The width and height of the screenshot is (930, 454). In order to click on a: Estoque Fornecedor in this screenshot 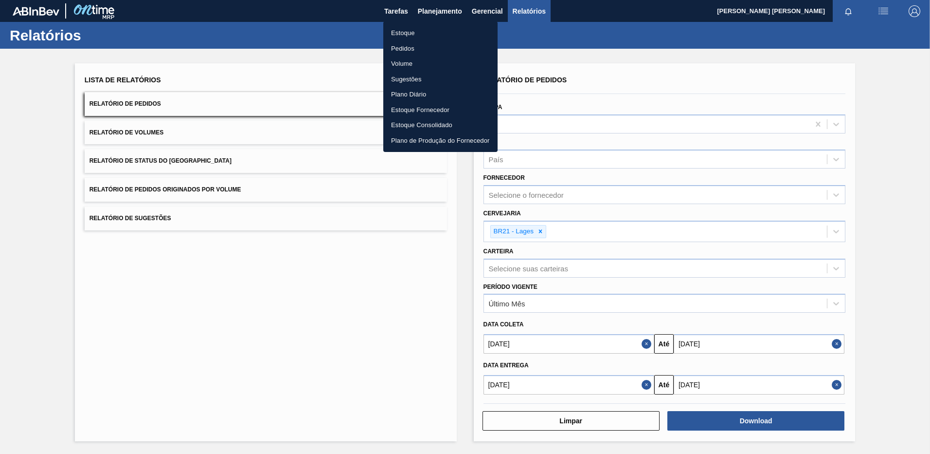, I will do `click(440, 110)`.